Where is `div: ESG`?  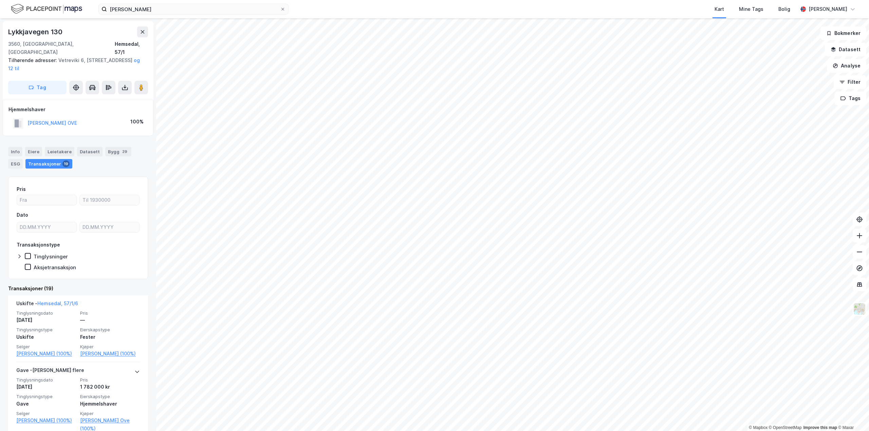 div: ESG is located at coordinates (15, 164).